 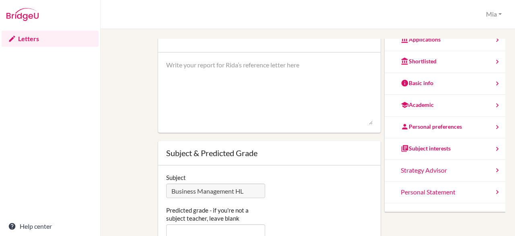 What do you see at coordinates (270, 153) in the screenshot?
I see `div: Subject & Predicted Grade` at bounding box center [270, 153].